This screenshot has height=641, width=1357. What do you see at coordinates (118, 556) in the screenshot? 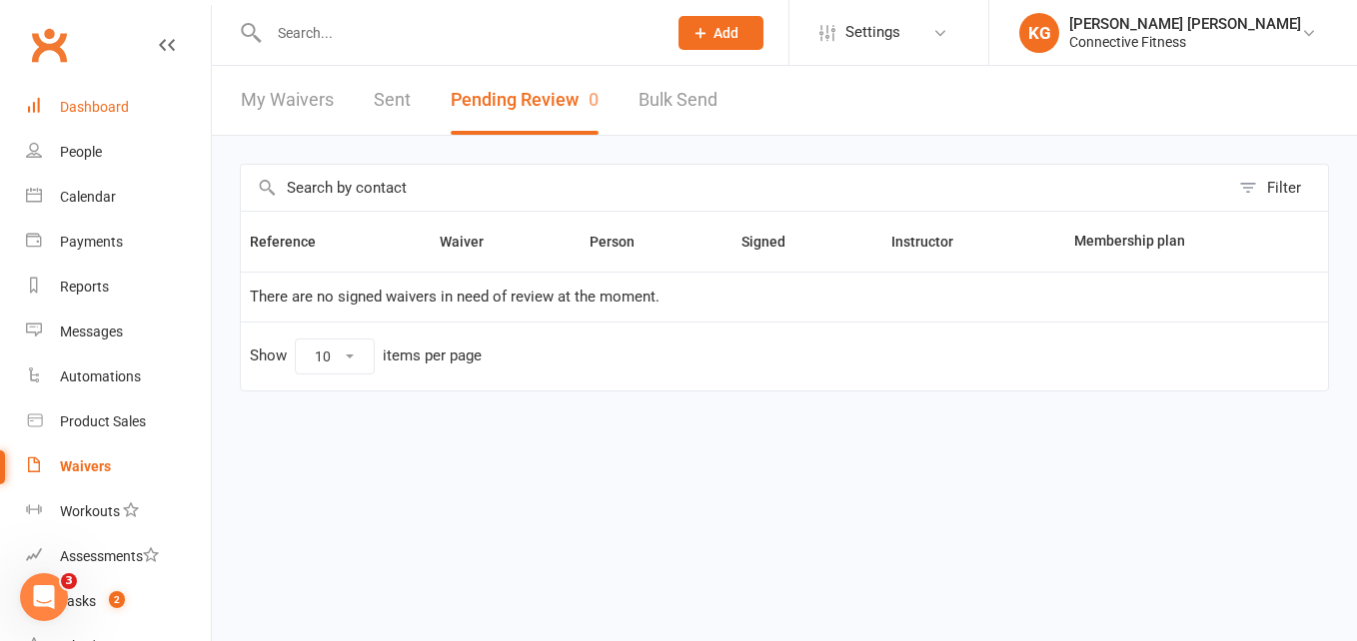
I see `a: Assessments` at bounding box center [118, 556].